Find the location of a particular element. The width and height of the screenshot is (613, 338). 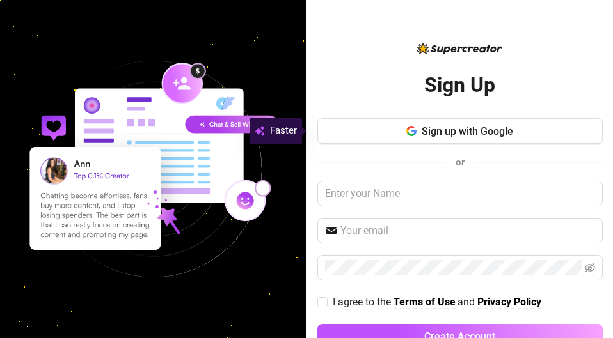

span: and is located at coordinates (467, 302).